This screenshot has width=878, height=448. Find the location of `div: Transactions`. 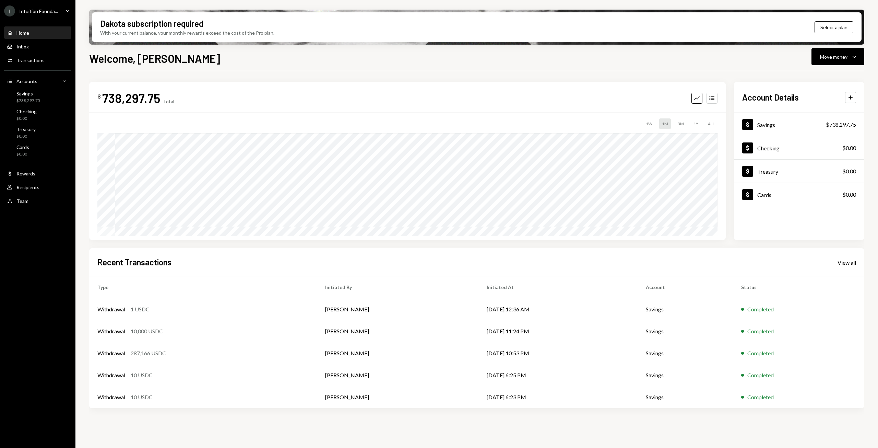

div: Transactions is located at coordinates (31, 60).